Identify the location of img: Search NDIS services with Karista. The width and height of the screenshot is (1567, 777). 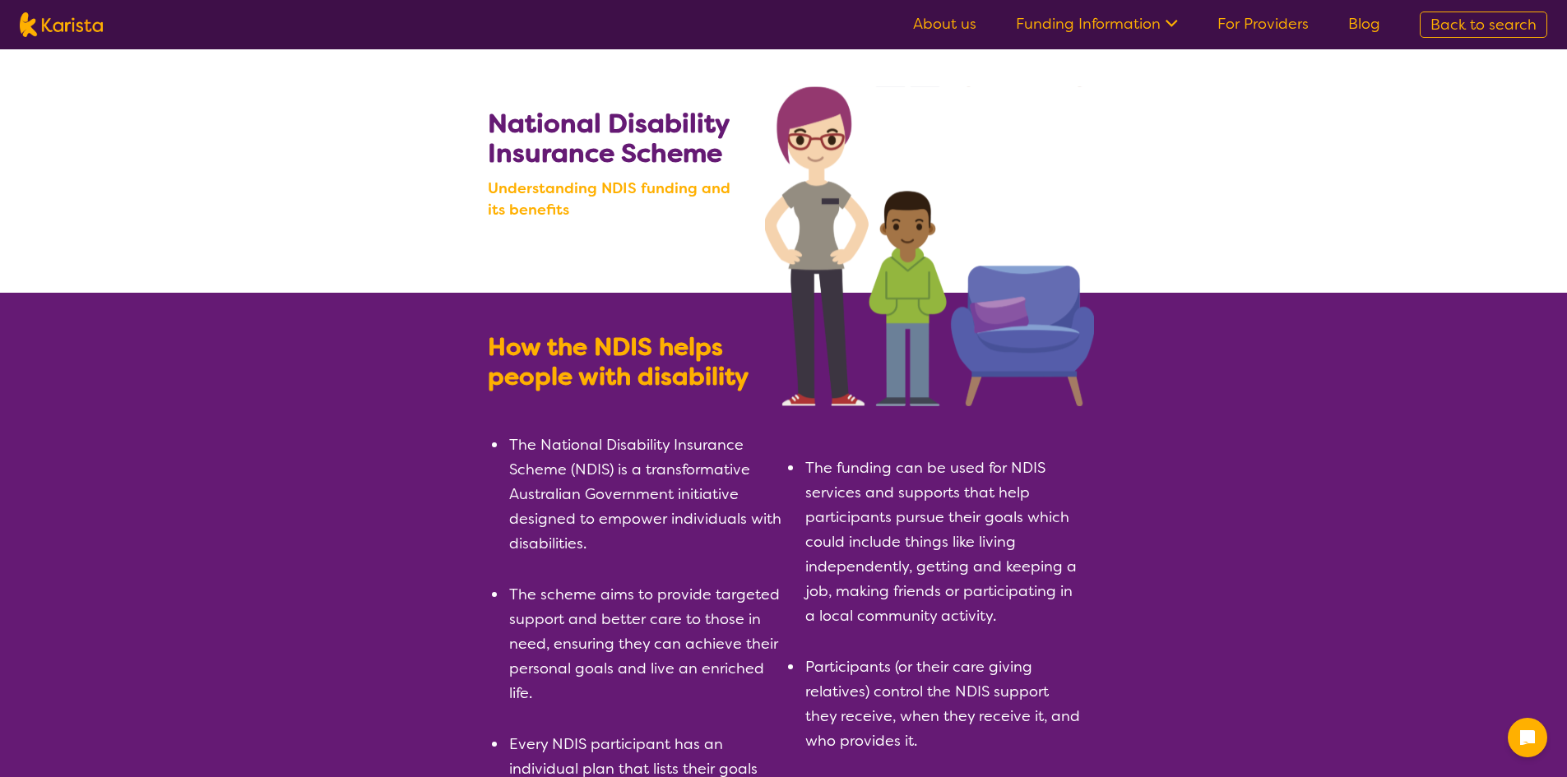
(930, 246).